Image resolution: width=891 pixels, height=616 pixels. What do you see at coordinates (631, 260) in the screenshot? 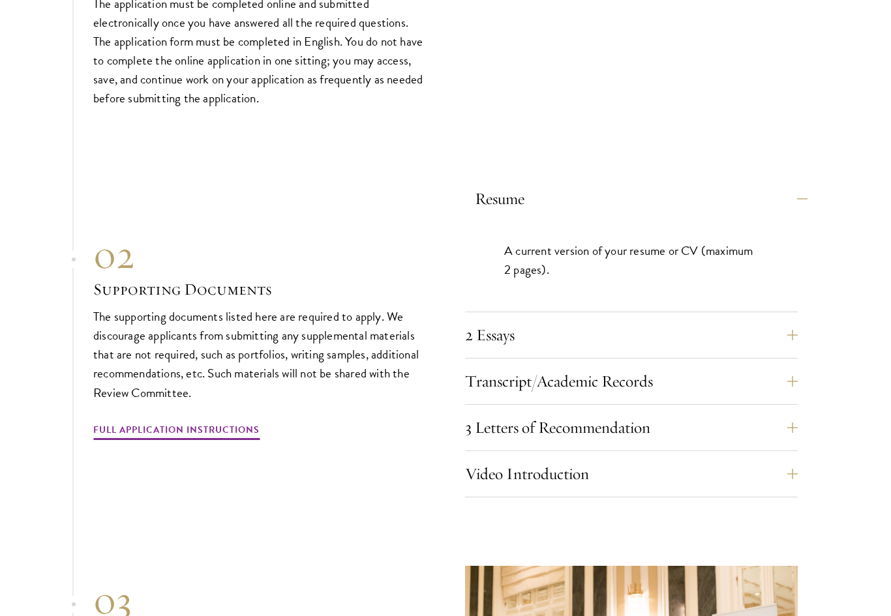
I see `p: A current version of your resume or CV (maximum 2 pages).` at bounding box center [631, 260].